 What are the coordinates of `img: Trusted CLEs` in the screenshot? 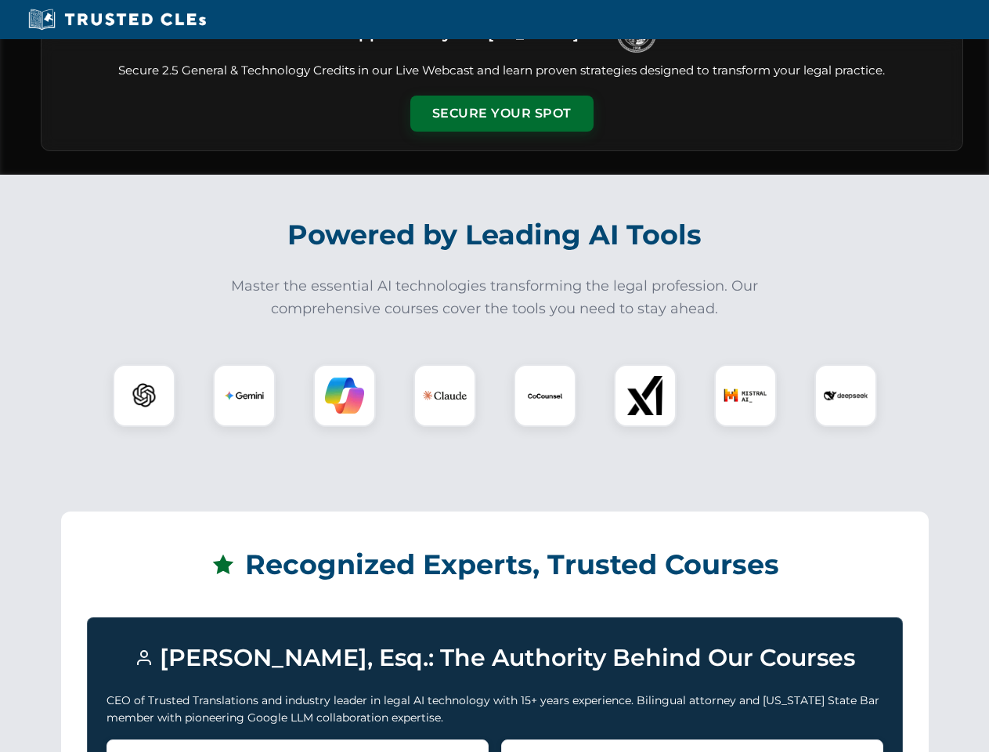 It's located at (117, 20).